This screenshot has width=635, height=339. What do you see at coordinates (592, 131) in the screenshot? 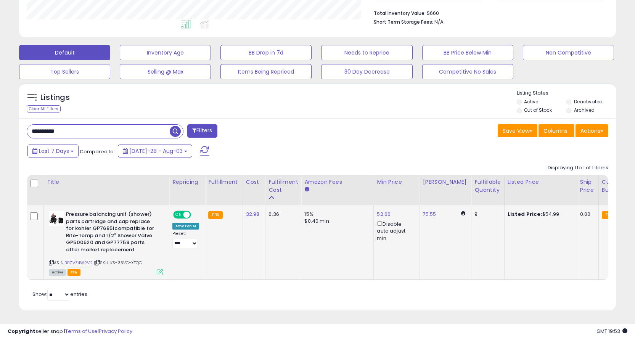
I see `button: Actions` at bounding box center [592, 131].